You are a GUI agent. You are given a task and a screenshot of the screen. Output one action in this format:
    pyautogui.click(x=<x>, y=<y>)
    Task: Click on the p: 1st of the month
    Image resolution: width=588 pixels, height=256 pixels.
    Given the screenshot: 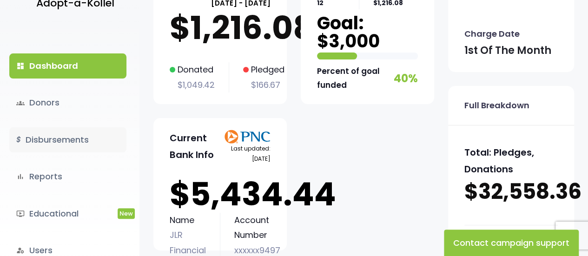 What is the action you would take?
    pyautogui.click(x=507, y=51)
    